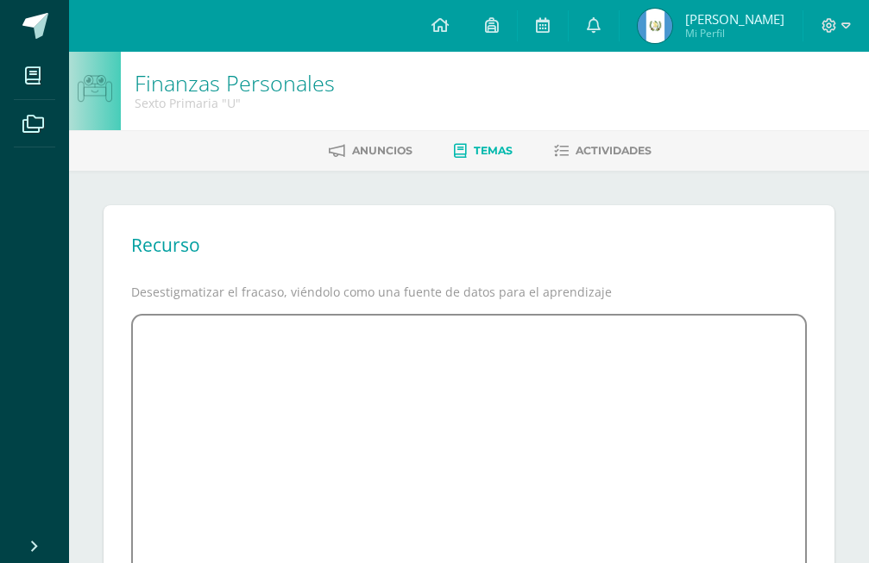 The width and height of the screenshot is (869, 563). Describe the element at coordinates (493, 150) in the screenshot. I see `span: Temas` at that location.